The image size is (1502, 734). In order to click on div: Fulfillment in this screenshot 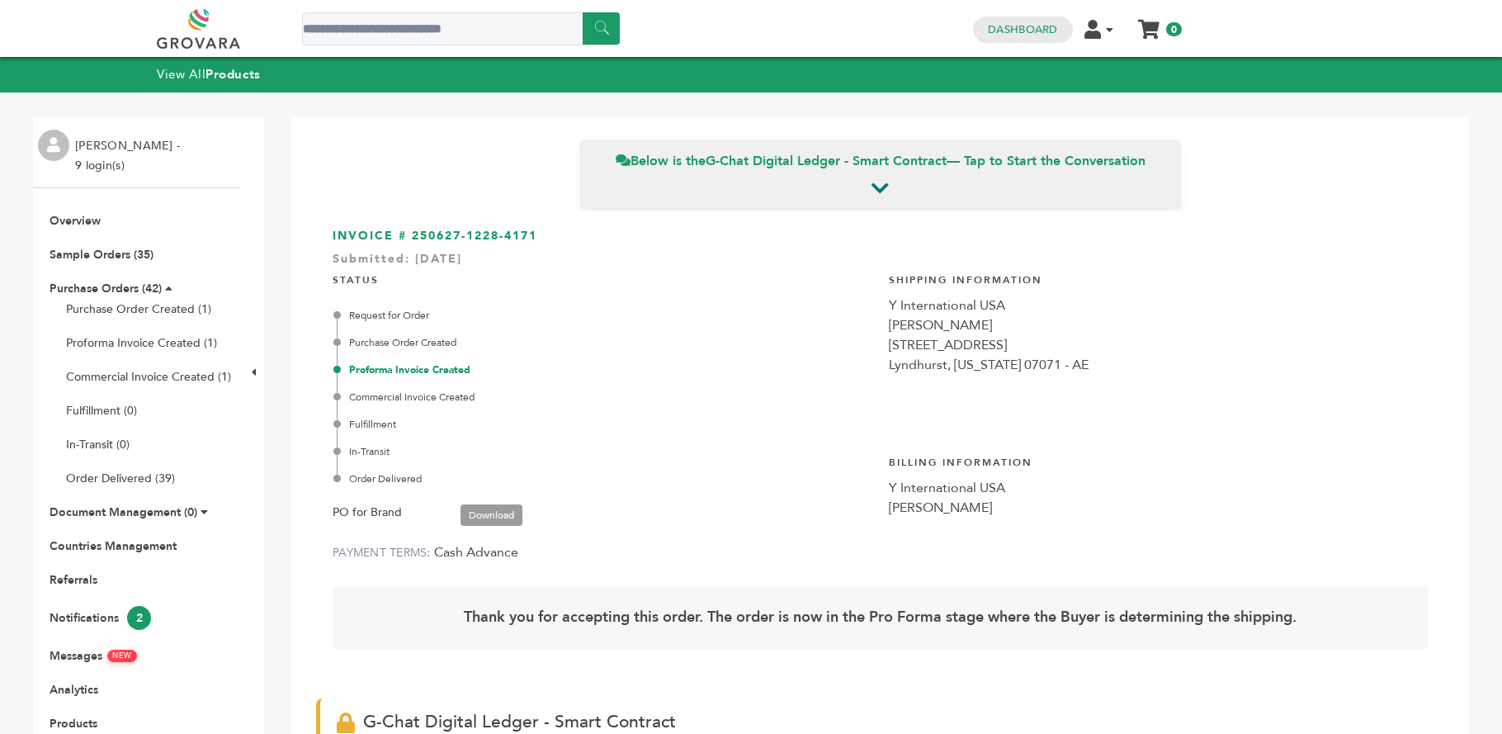, I will do `click(604, 424)`.